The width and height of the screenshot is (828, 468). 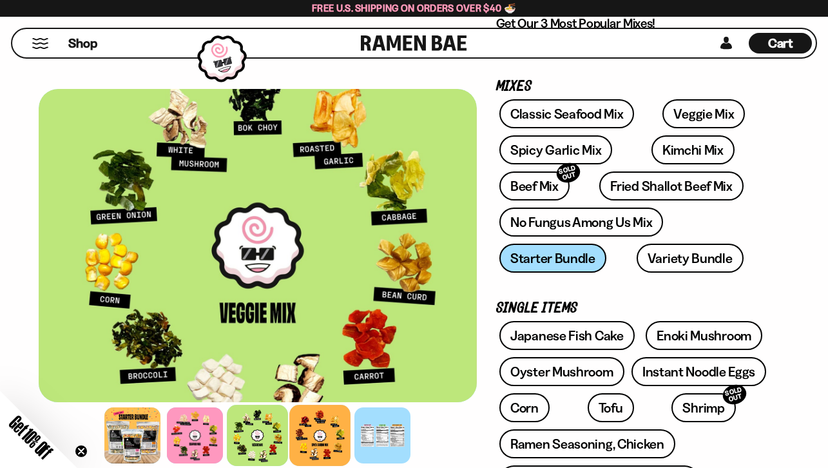 What do you see at coordinates (81, 451) in the screenshot?
I see `button: Close teaser` at bounding box center [81, 451].